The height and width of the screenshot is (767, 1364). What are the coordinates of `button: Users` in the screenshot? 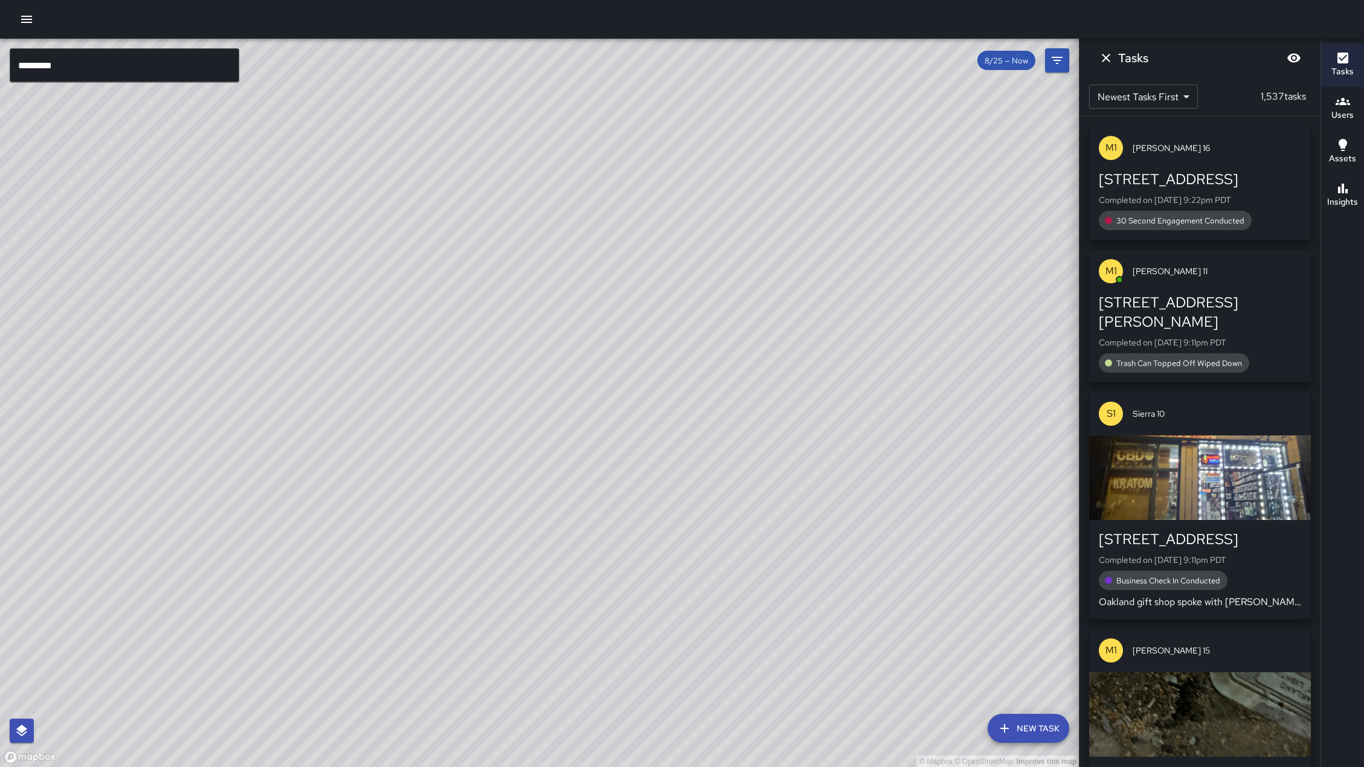 It's located at (1342, 109).